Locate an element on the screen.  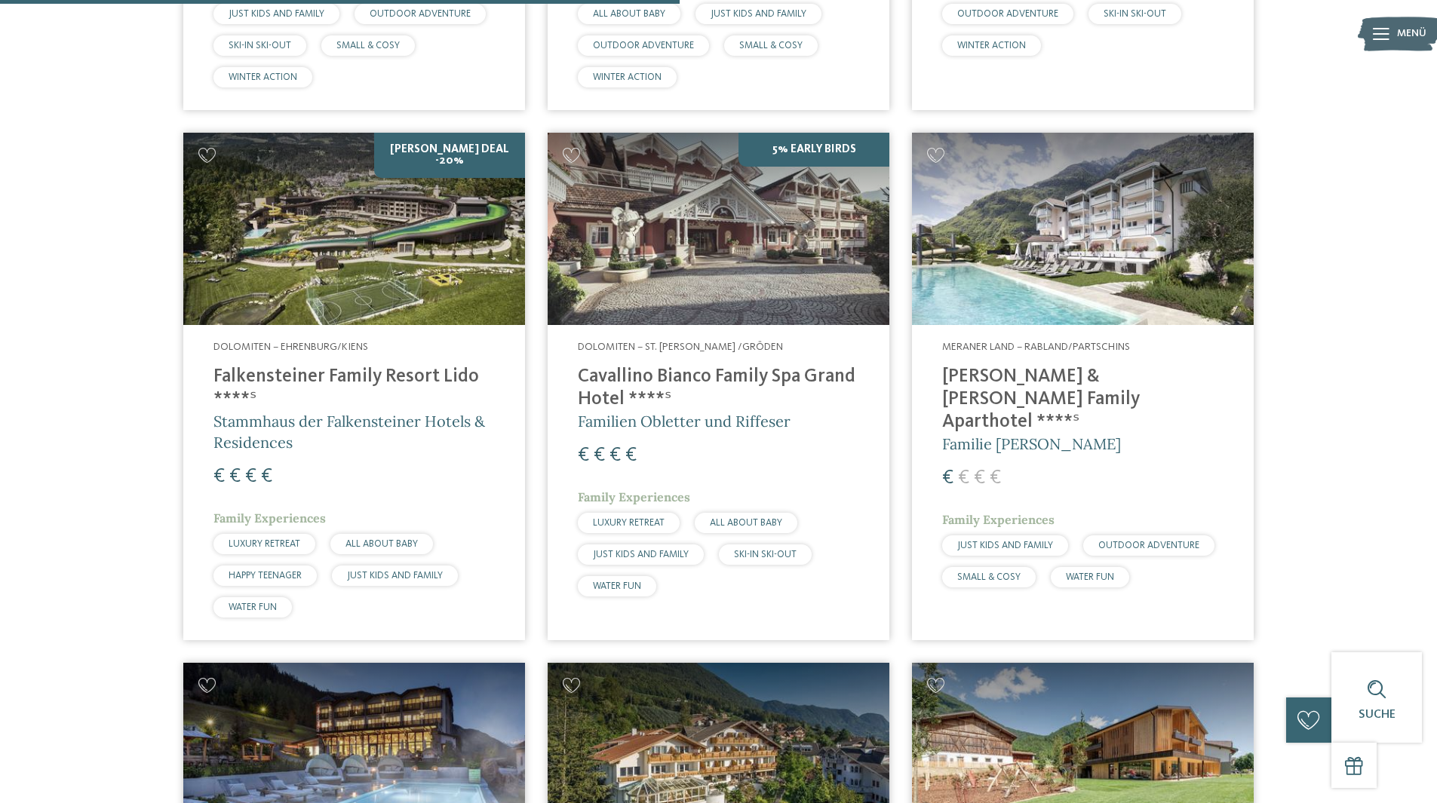
span: Stammhaus der Falkensteiner Hotels & Residences is located at coordinates (349, 432).